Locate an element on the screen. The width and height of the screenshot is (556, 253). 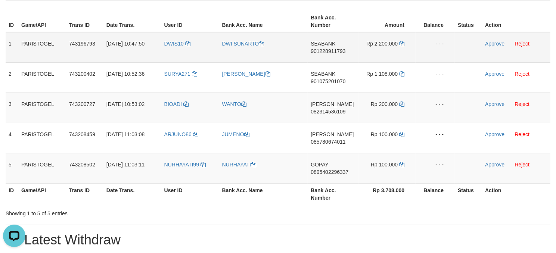
span: Copy 082314536109 to clipboard is located at coordinates (328, 112).